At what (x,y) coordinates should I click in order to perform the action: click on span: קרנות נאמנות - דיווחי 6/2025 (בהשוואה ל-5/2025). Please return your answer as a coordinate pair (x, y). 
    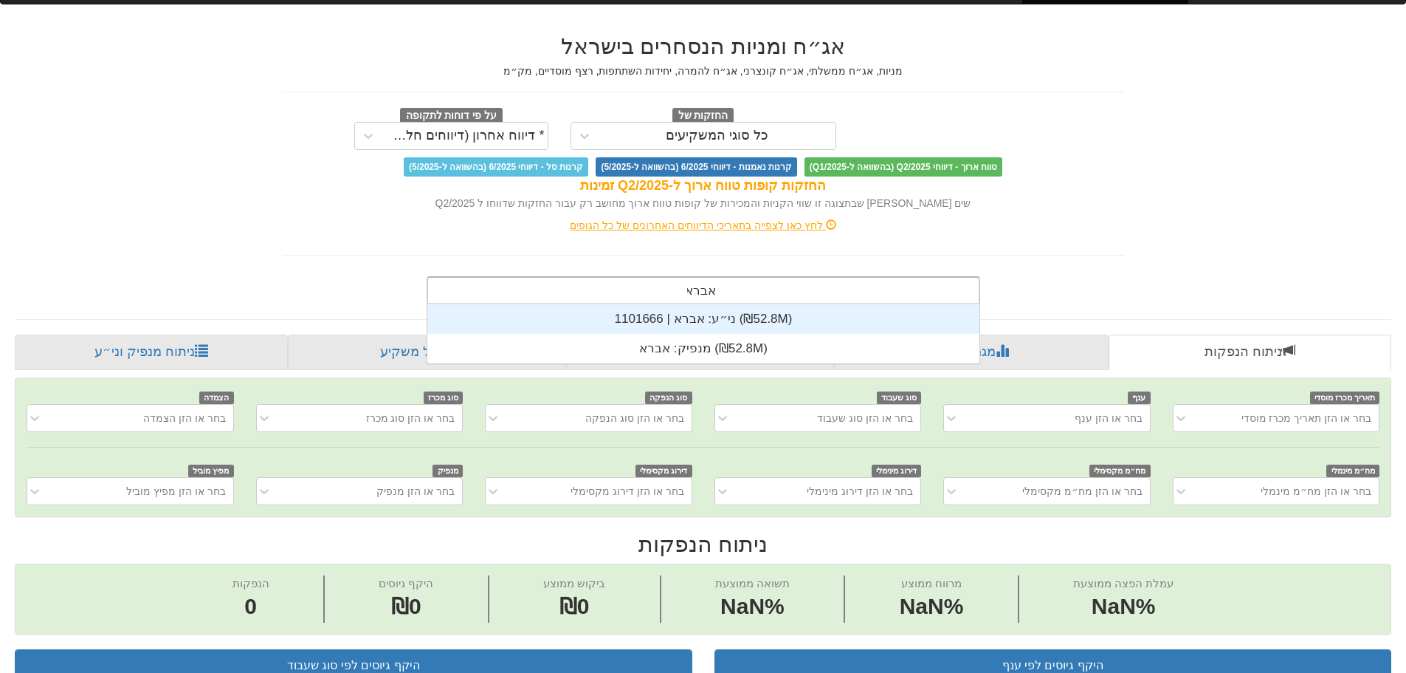
    Looking at the image, I should click on (696, 167).